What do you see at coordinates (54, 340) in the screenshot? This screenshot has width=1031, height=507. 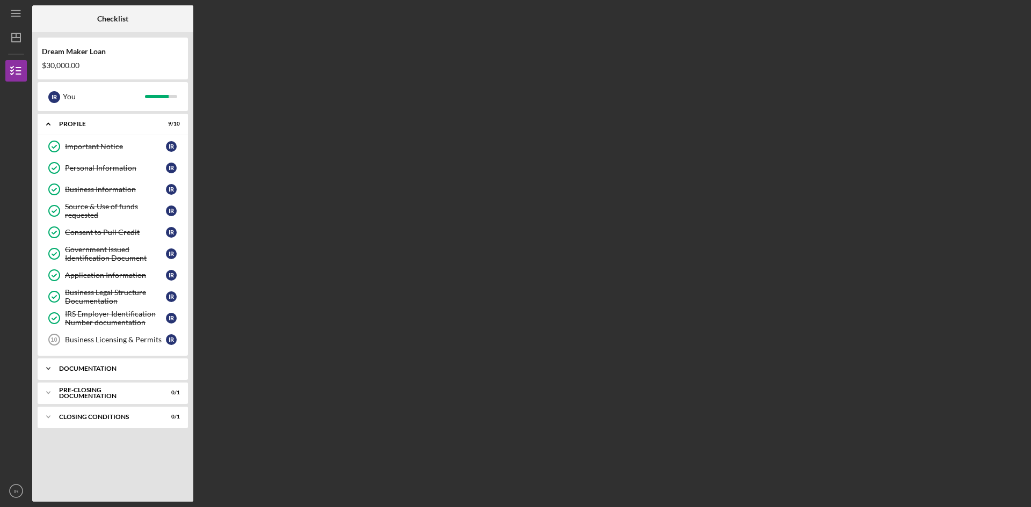 I see `tspan: 10` at bounding box center [54, 340].